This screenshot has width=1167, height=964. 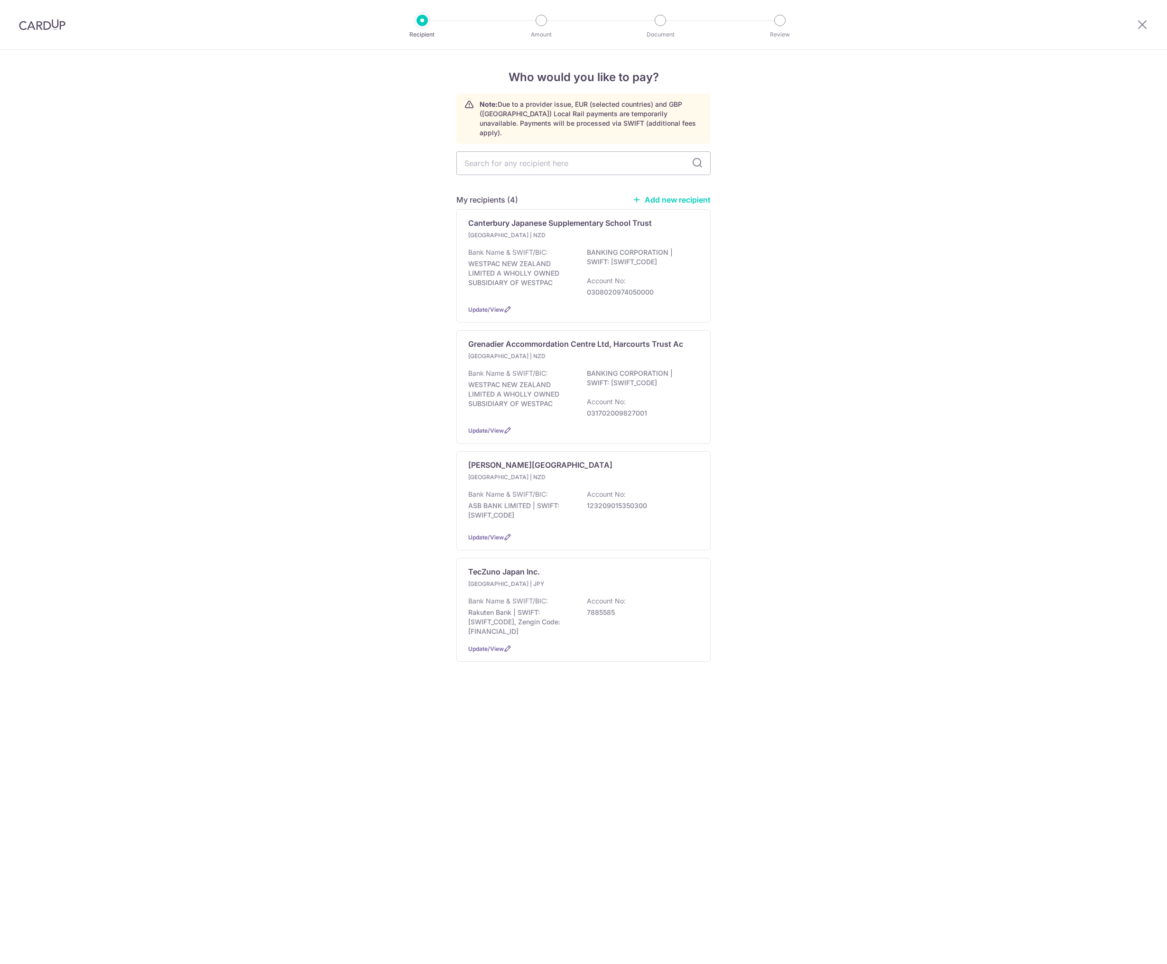 What do you see at coordinates (640, 612) in the screenshot?
I see `p: 7885585` at bounding box center [640, 612].